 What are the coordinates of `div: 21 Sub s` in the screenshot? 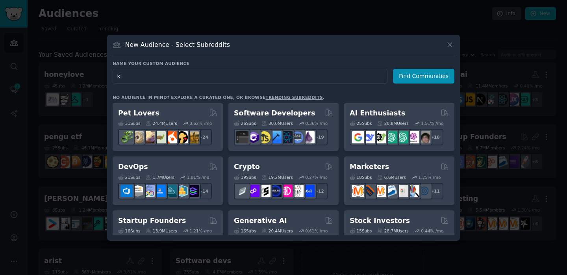 It's located at (129, 177).